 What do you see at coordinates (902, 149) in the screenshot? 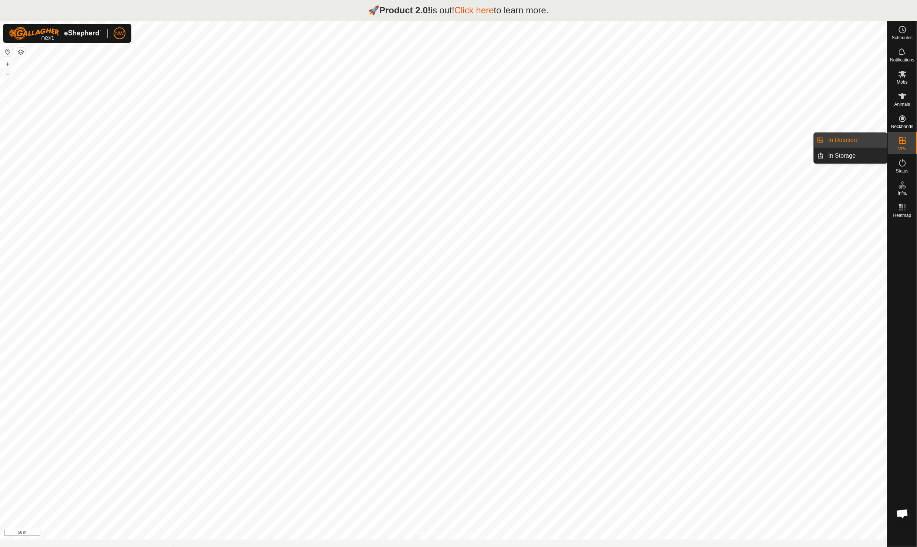
I see `span: VPs` at bounding box center [902, 149].